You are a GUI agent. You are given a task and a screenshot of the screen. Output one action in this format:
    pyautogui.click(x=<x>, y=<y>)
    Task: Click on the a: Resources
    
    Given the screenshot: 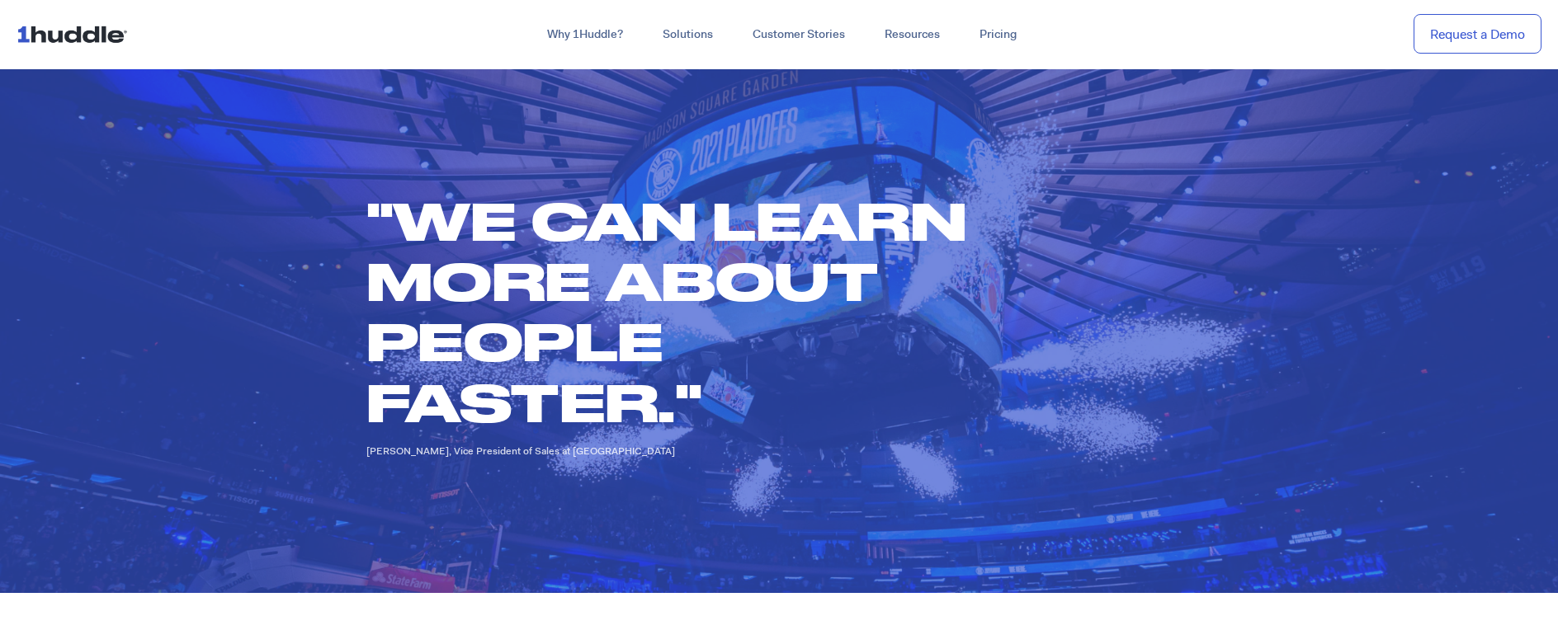 What is the action you would take?
    pyautogui.click(x=912, y=35)
    